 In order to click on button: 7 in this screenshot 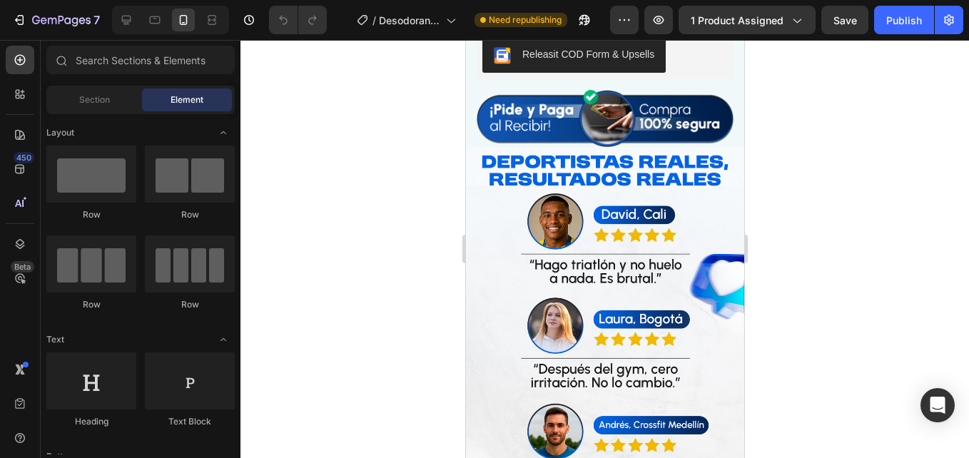, I will do `click(56, 20)`.